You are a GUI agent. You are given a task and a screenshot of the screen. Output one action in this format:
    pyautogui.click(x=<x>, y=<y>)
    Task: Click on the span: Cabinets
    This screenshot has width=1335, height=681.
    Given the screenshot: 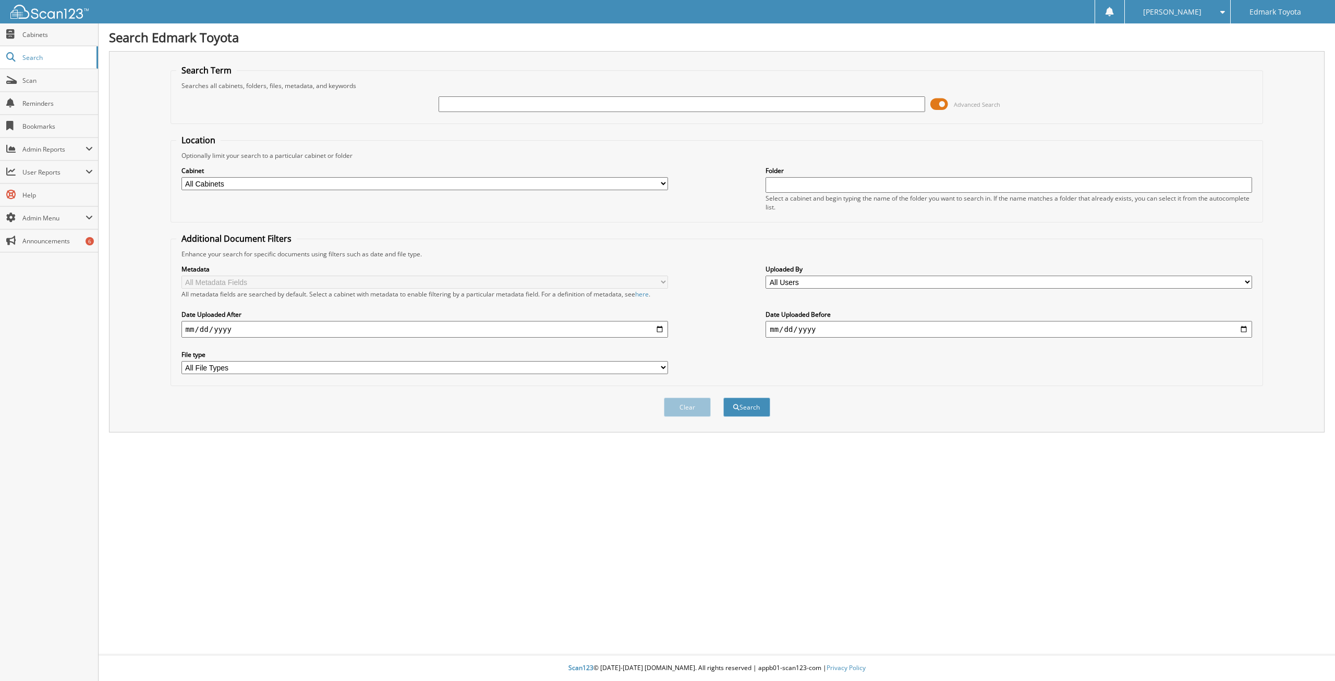 What is the action you would take?
    pyautogui.click(x=57, y=34)
    